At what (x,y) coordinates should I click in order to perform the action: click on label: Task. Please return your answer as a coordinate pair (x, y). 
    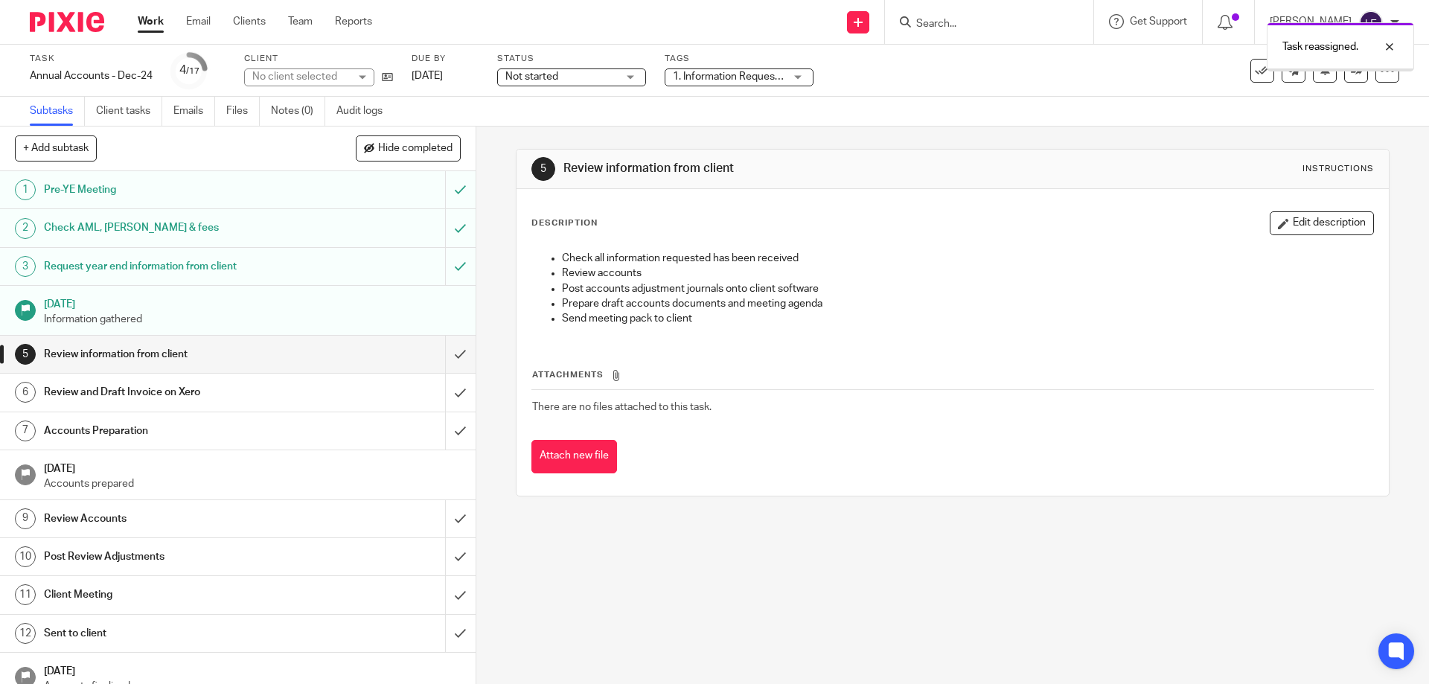
    Looking at the image, I should click on (91, 59).